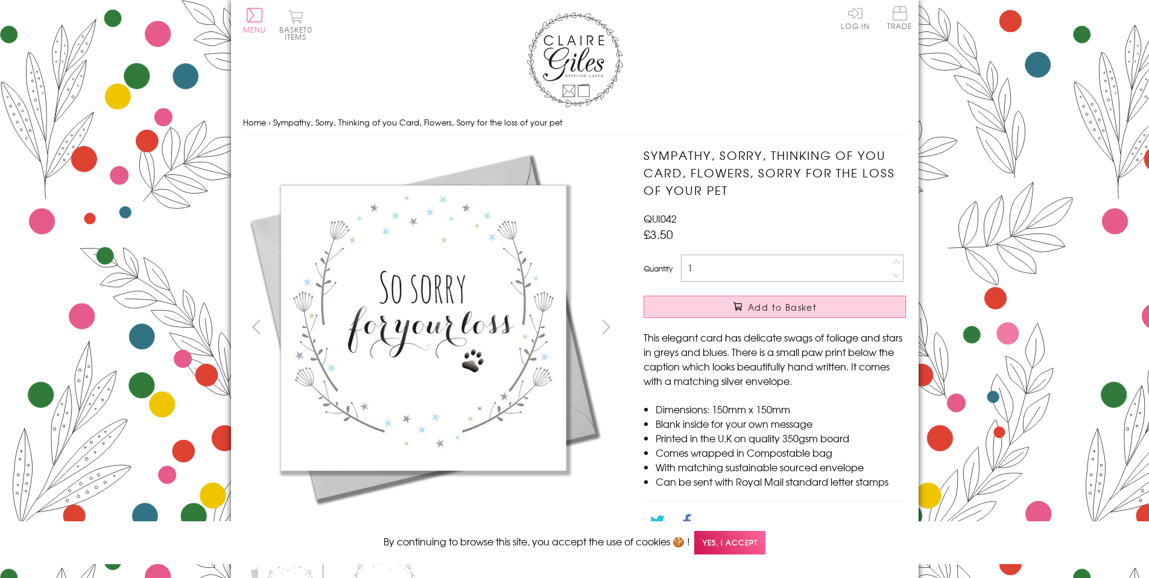  What do you see at coordinates (781, 453) in the screenshot?
I see `li: Comes wrapped in Compostable bag` at bounding box center [781, 453].